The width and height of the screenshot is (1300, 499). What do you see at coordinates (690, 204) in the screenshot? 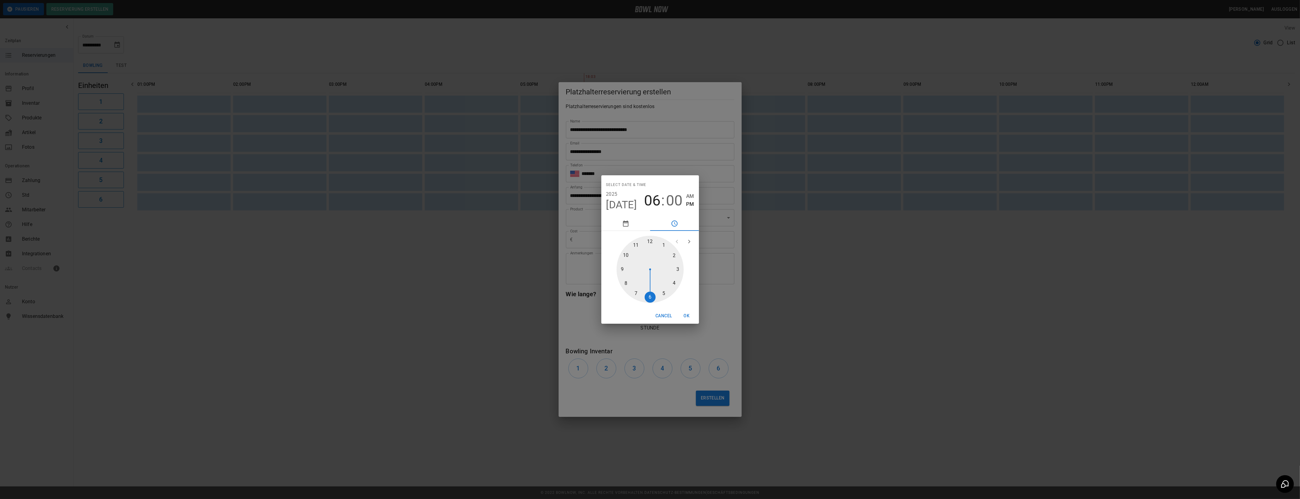
I see `button: PM` at bounding box center [690, 204].